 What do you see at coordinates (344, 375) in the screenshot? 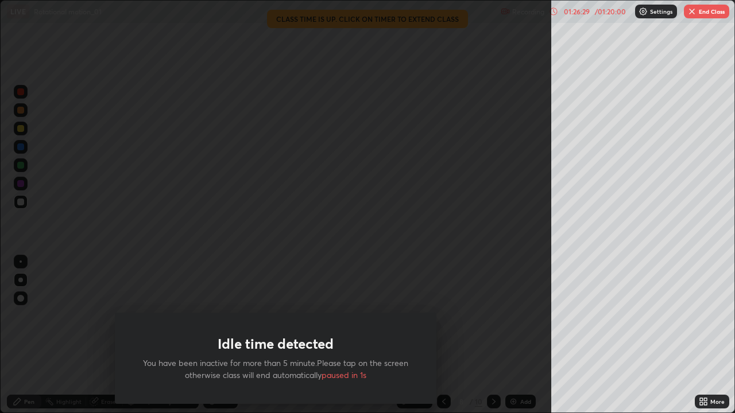
I see `span: paused in 1s` at bounding box center [344, 375].